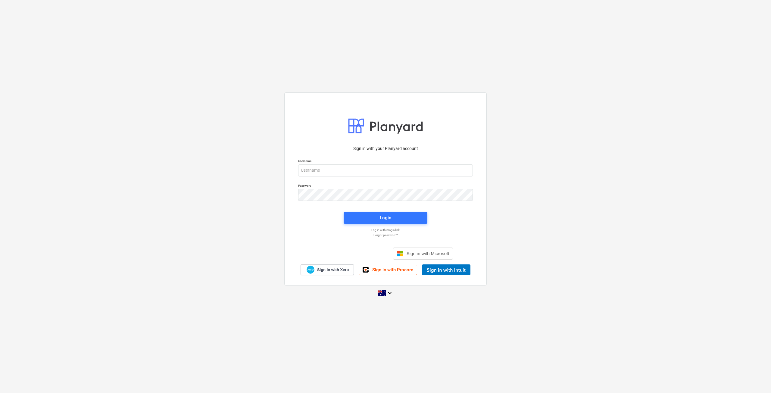 This screenshot has width=771, height=393. What do you see at coordinates (386, 230) in the screenshot?
I see `a: Log in with magic link` at bounding box center [386, 230].